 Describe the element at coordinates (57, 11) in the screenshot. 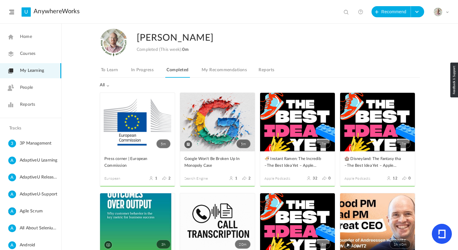

I see `a: AnywhereWorks` at that location.